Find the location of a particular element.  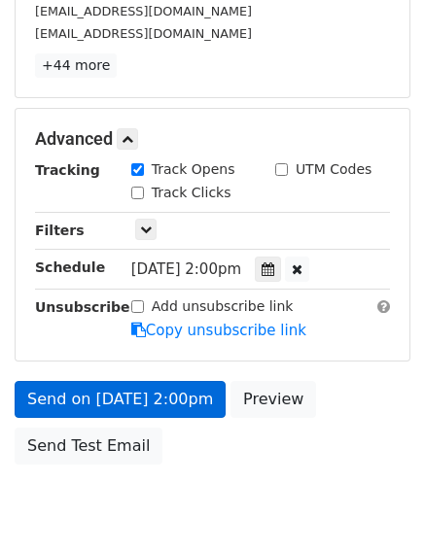

a: +44 more is located at coordinates (76, 65).